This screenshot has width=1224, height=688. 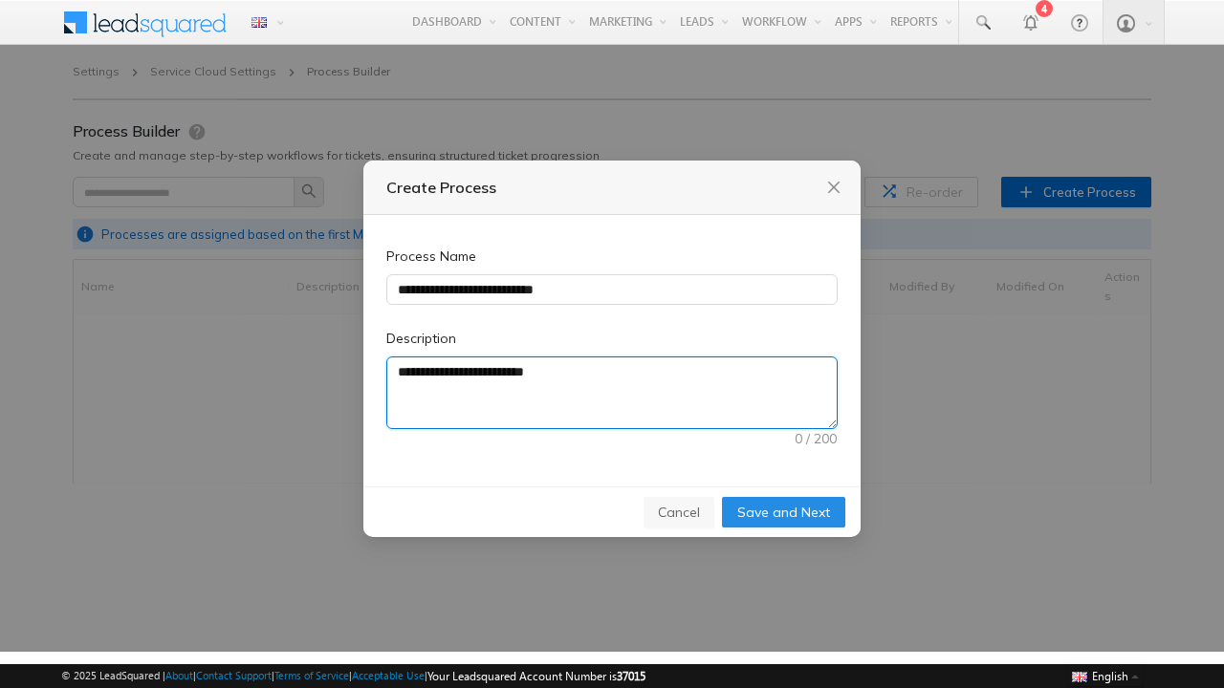 What do you see at coordinates (179, 675) in the screenshot?
I see `a: About` at bounding box center [179, 675].